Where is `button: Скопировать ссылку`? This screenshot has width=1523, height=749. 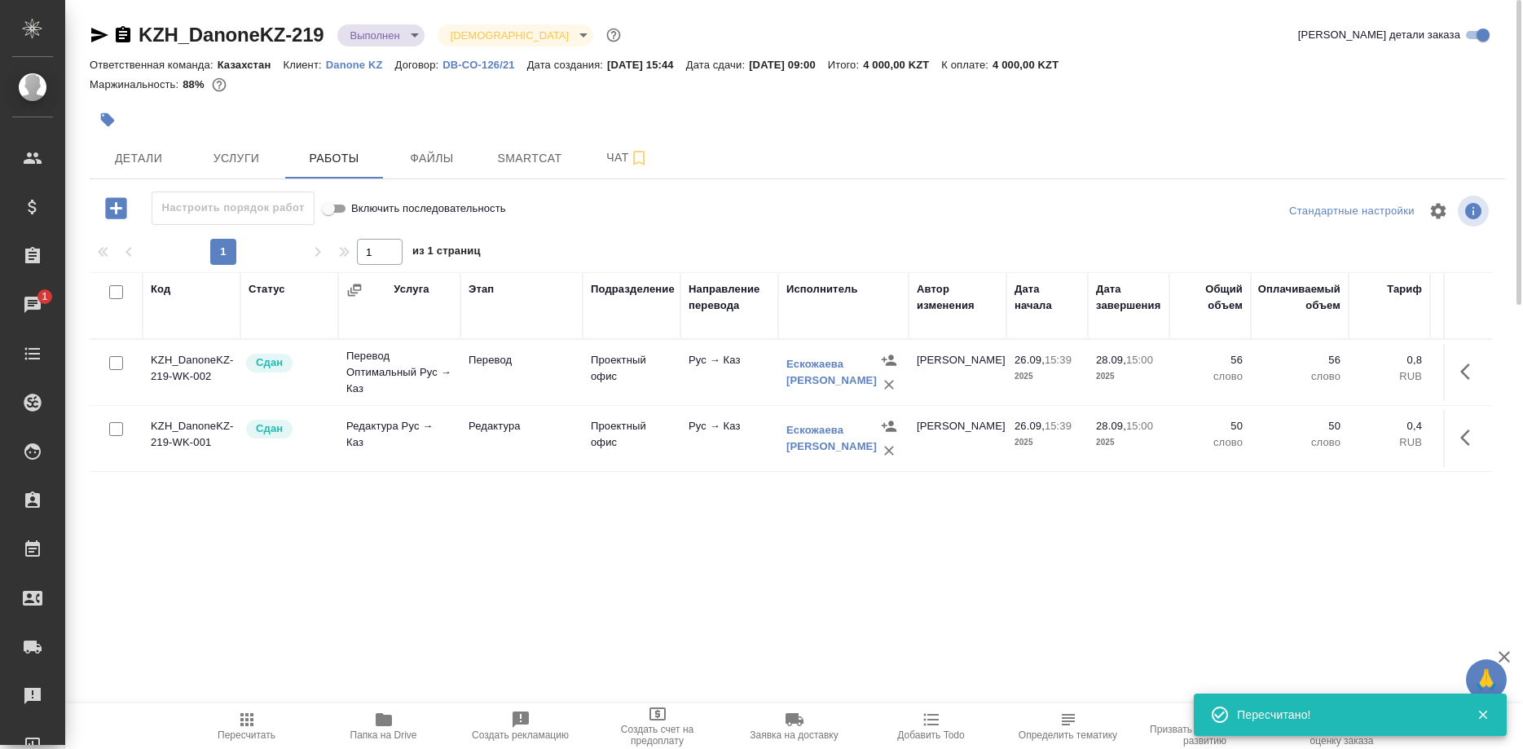 button: Скопировать ссылку is located at coordinates (123, 35).